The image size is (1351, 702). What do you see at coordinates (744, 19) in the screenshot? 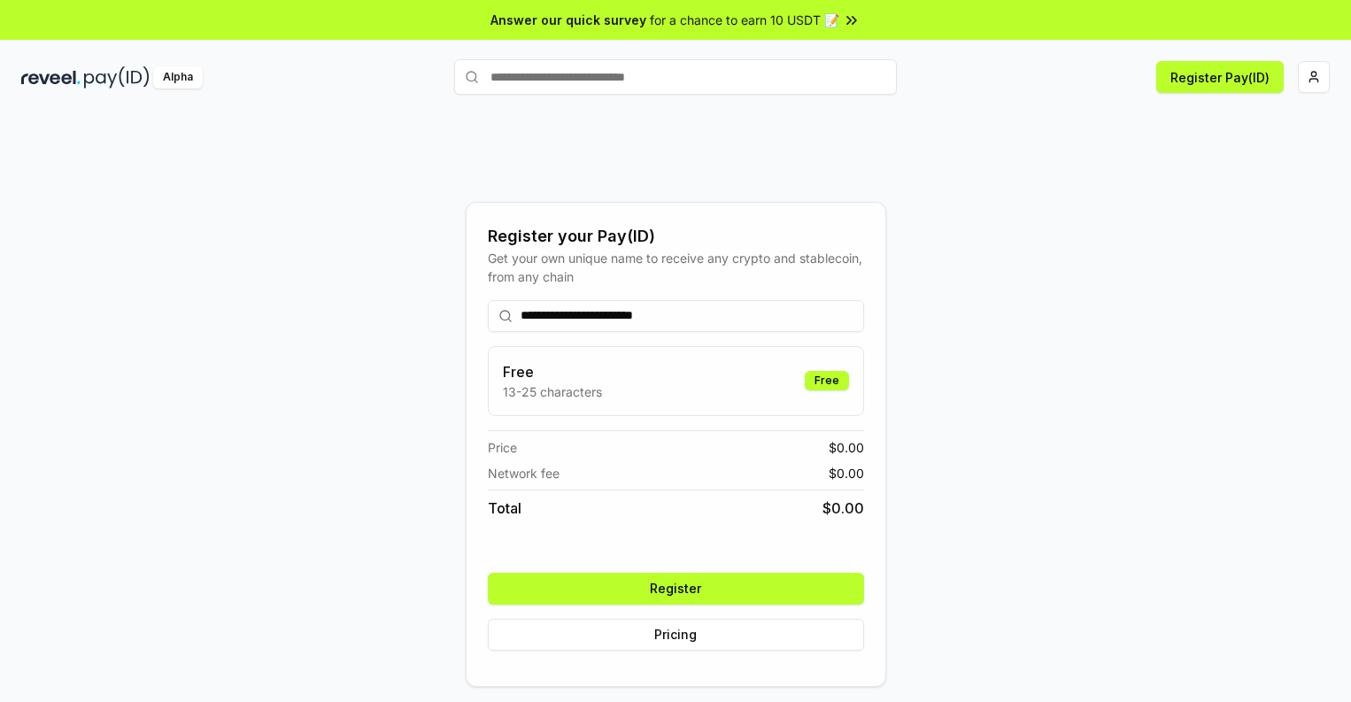
I see `span: for a chance to earn 10 USDT 📝` at bounding box center [744, 19].